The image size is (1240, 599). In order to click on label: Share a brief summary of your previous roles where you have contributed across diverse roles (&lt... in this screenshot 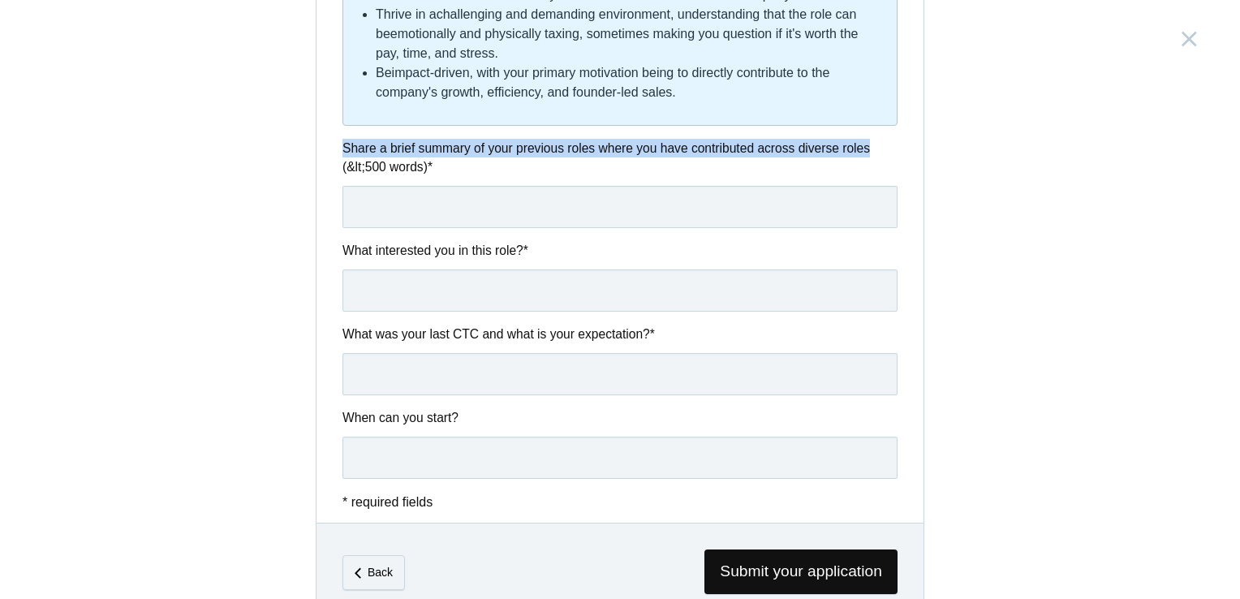, I will do `click(620, 157)`.